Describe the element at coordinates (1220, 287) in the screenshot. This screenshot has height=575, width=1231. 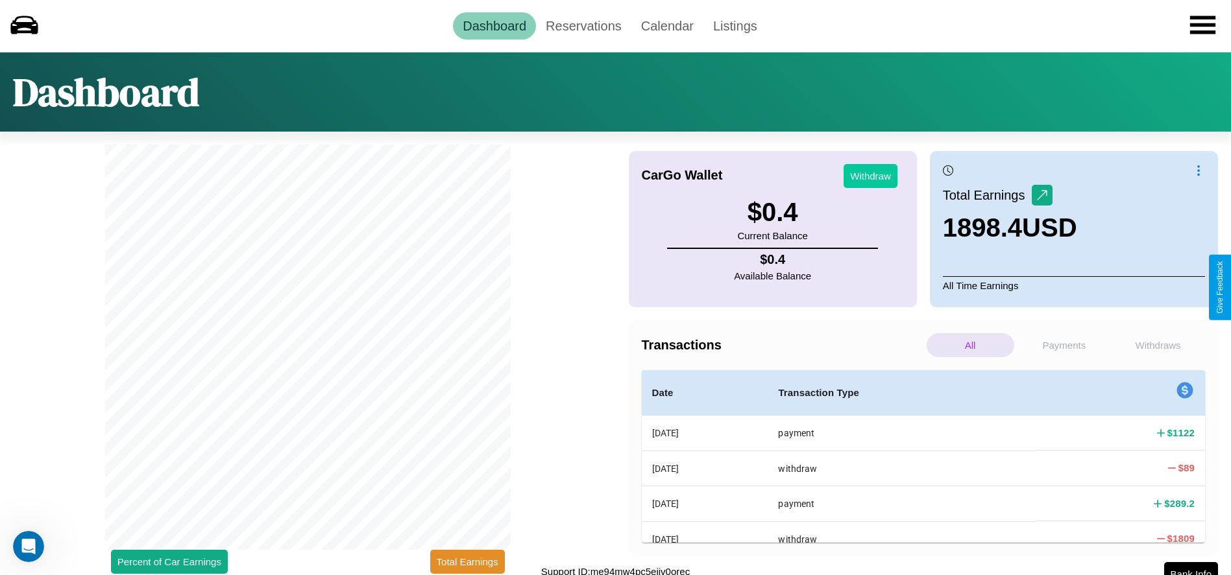
I see `div: Give Feedback` at that location.